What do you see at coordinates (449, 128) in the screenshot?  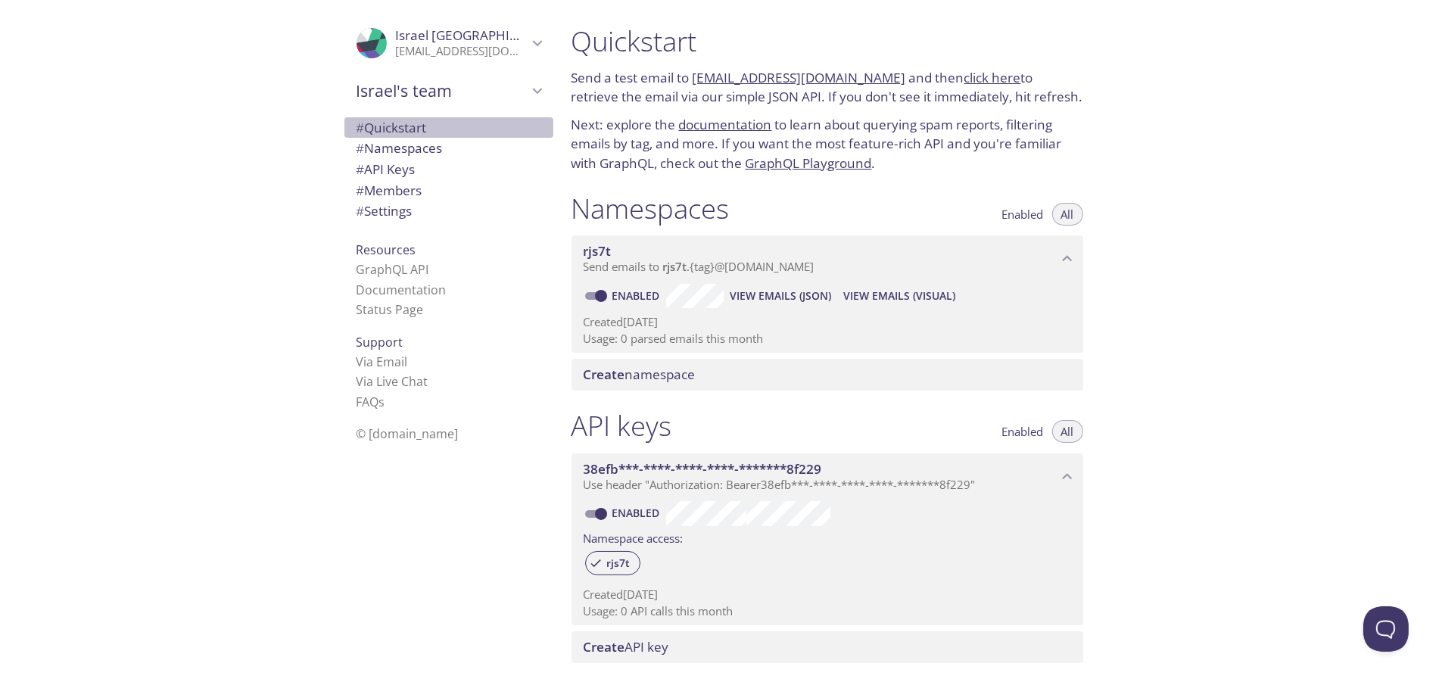 I see `div: Quickstart` at bounding box center [449, 128].